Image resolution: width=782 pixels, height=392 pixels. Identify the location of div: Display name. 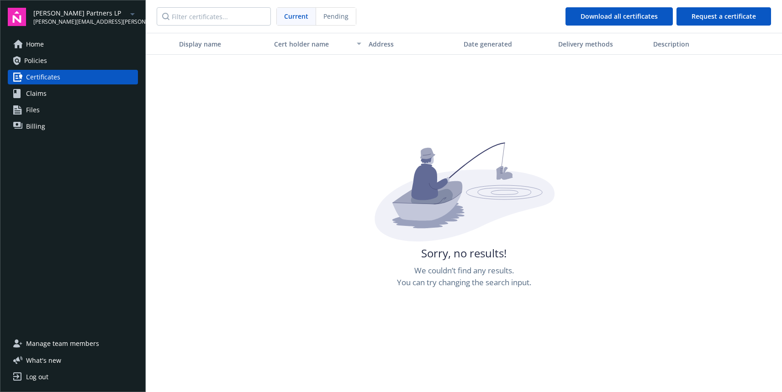
(223, 44).